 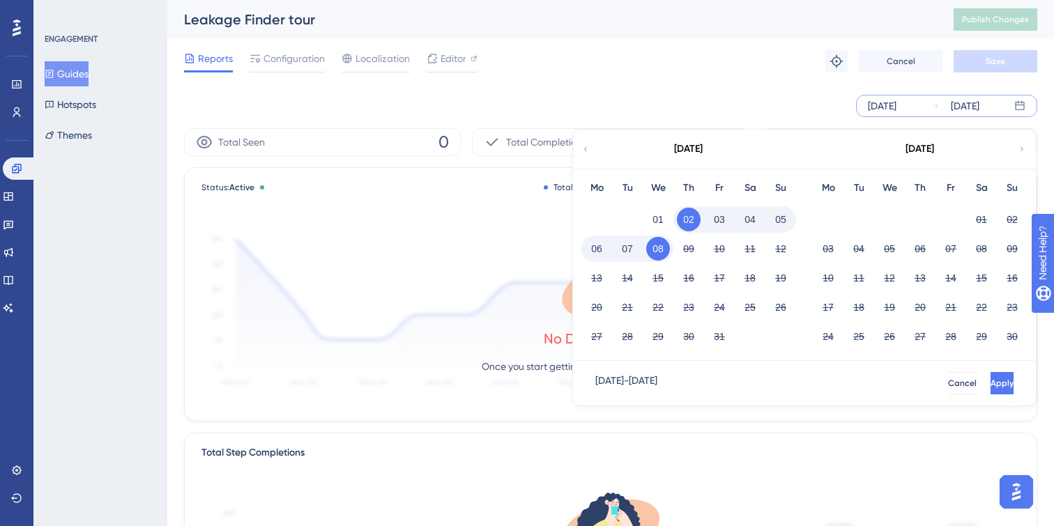 What do you see at coordinates (658, 337) in the screenshot?
I see `button: 29` at bounding box center [658, 337].